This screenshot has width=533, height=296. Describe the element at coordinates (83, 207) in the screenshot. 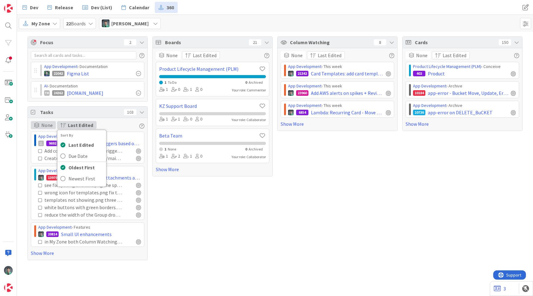

I see `div: white buttons with green borders.png﻿ fix the buttons that are grey to be white` at that location.